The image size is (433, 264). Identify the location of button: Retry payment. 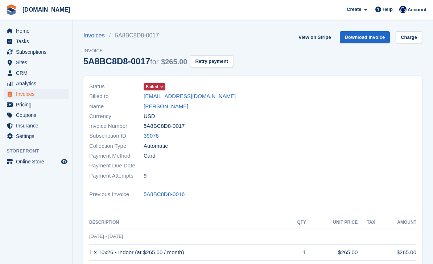
(212, 61).